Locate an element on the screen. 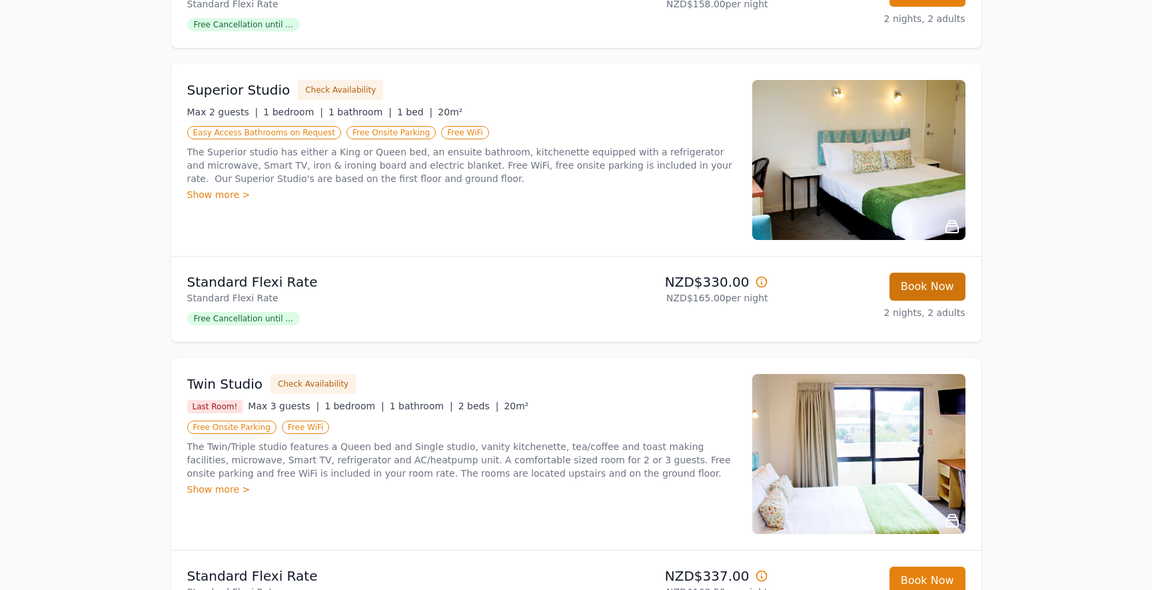 The width and height of the screenshot is (1152, 590). span: Max 3 guests | is located at coordinates (283, 406).